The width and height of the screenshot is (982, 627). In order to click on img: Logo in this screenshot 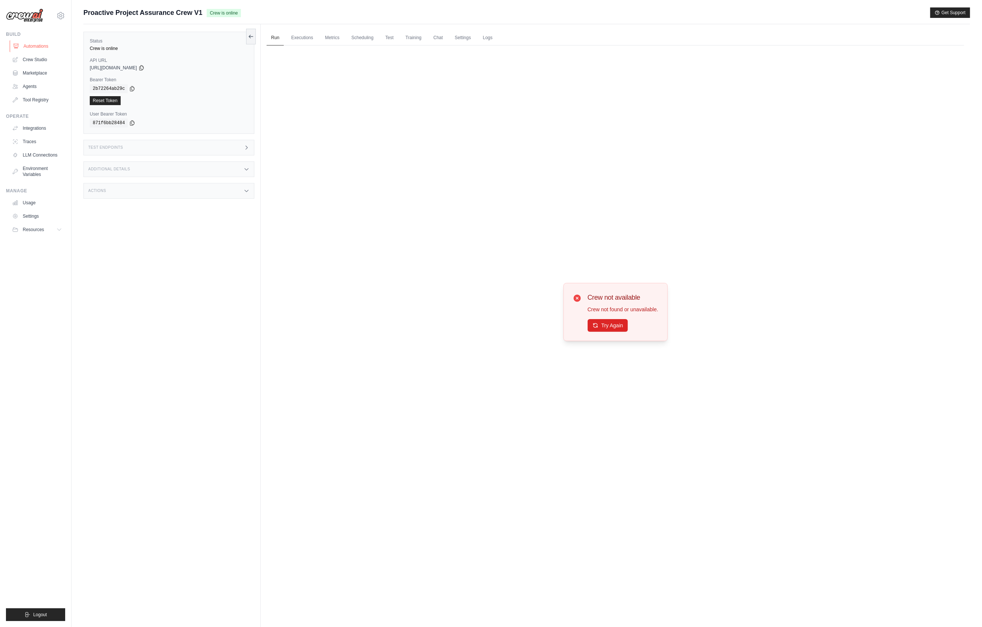, I will do `click(25, 16)`.